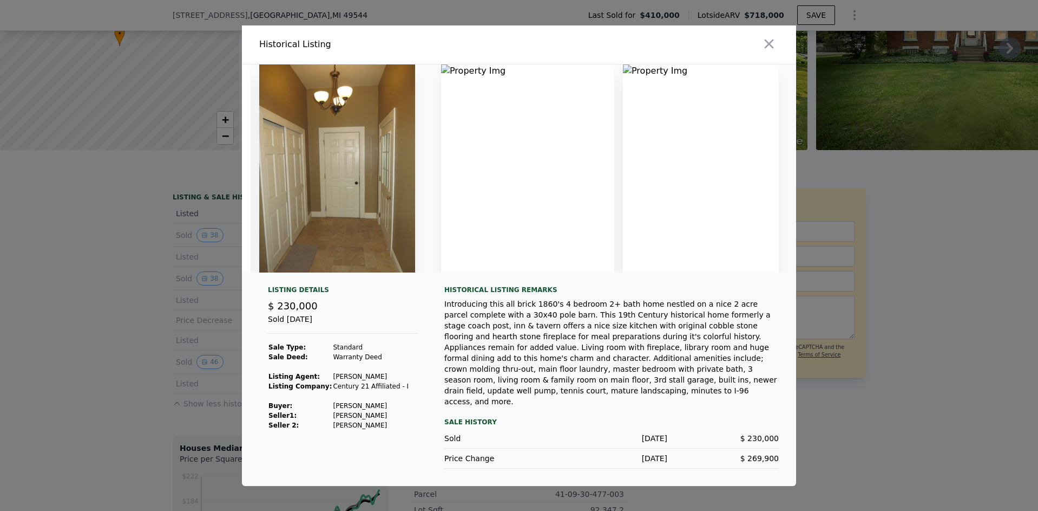 The height and width of the screenshot is (511, 1038). I want to click on strong: Listing Agent:, so click(294, 376).